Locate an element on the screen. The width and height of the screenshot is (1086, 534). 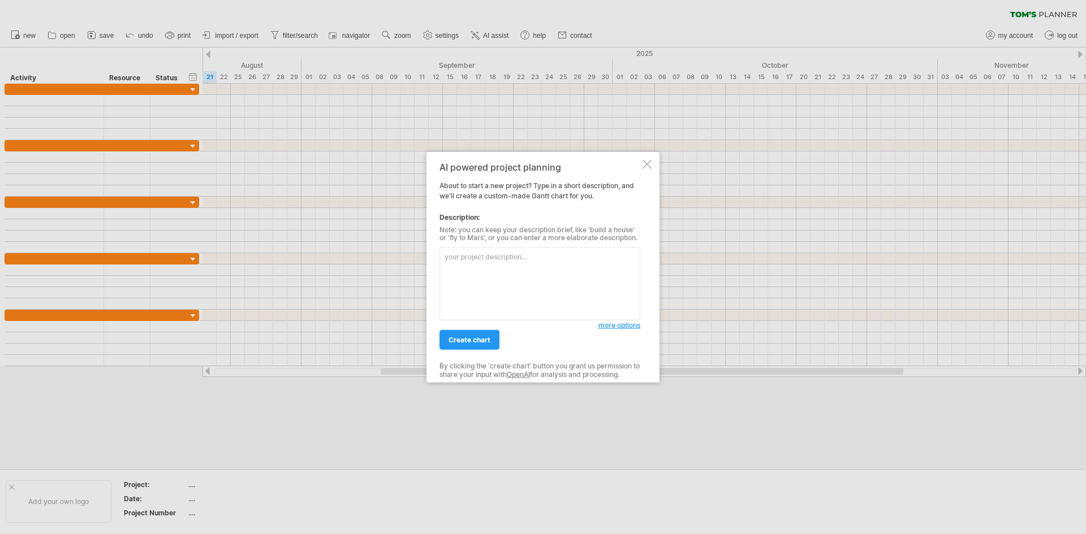
span: create chart is located at coordinates (469, 340).